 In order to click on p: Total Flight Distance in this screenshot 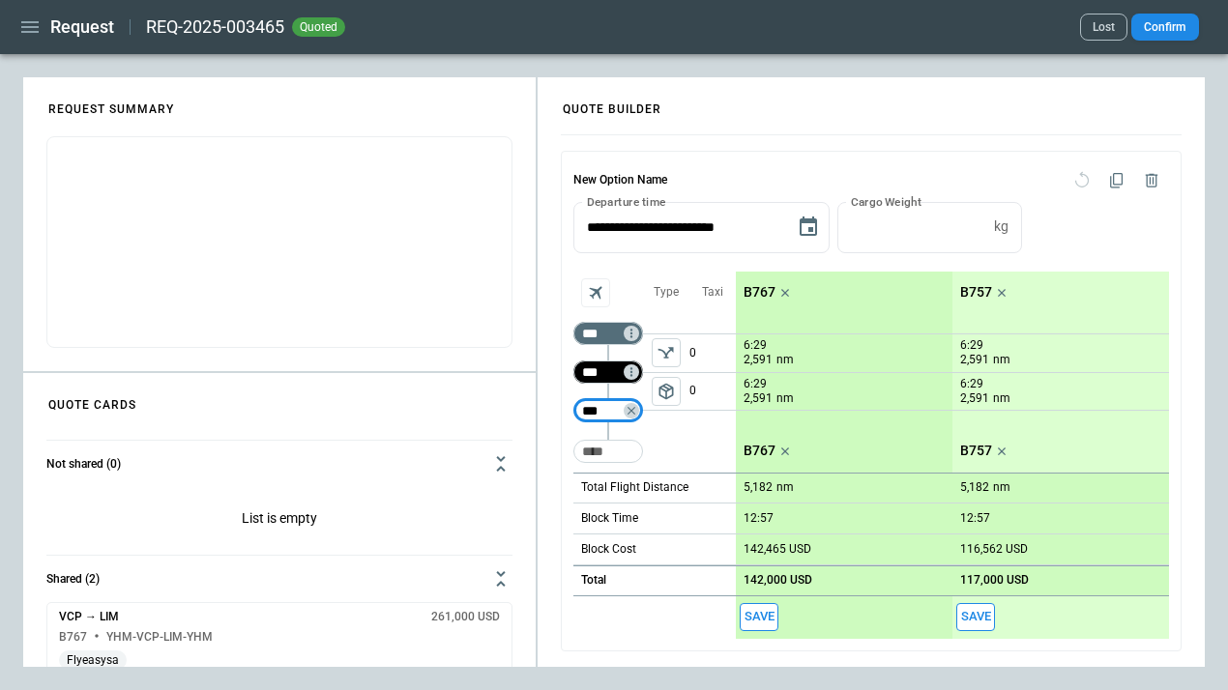, I will do `click(634, 487)`.